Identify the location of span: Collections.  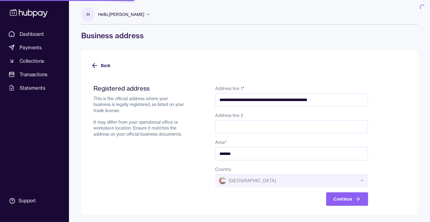
(32, 61).